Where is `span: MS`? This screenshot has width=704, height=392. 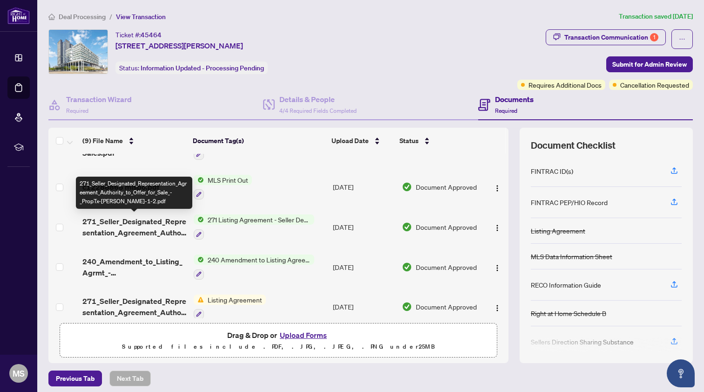
span: MS is located at coordinates (19, 373).